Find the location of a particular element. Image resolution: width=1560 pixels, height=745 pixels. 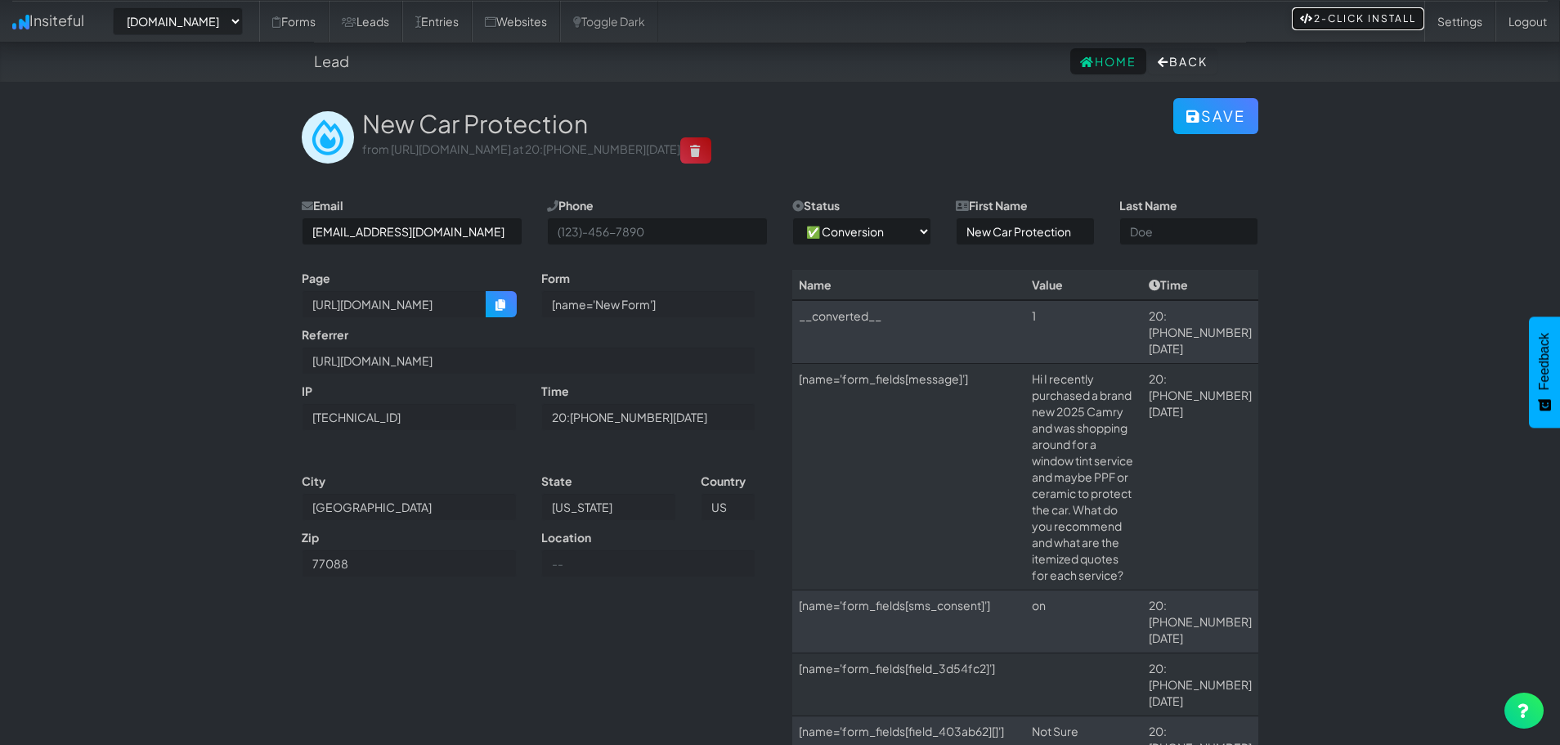

label: IP is located at coordinates (307, 391).